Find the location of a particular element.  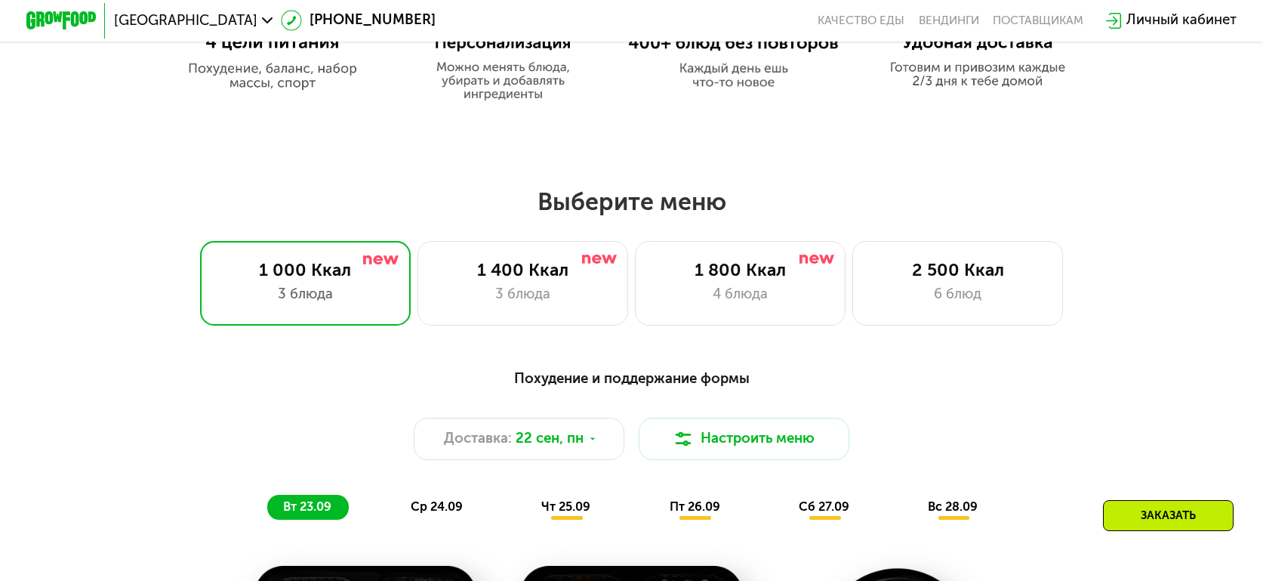

button: Настроить меню is located at coordinates (744, 439).